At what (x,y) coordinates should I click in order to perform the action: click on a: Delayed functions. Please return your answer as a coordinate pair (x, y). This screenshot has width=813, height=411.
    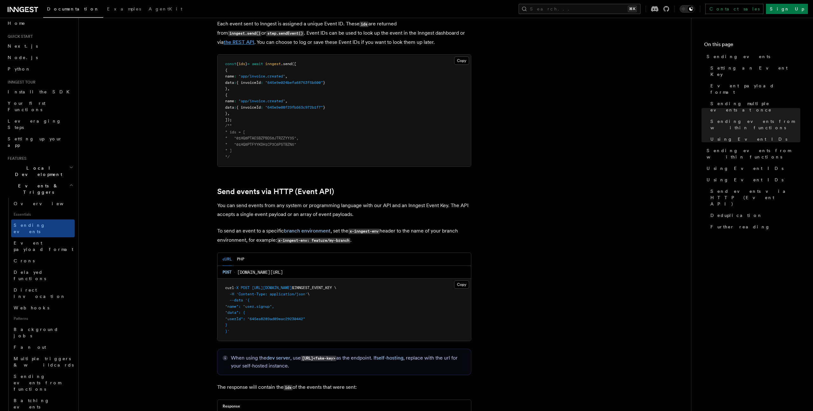
    Looking at the image, I should click on (43, 275).